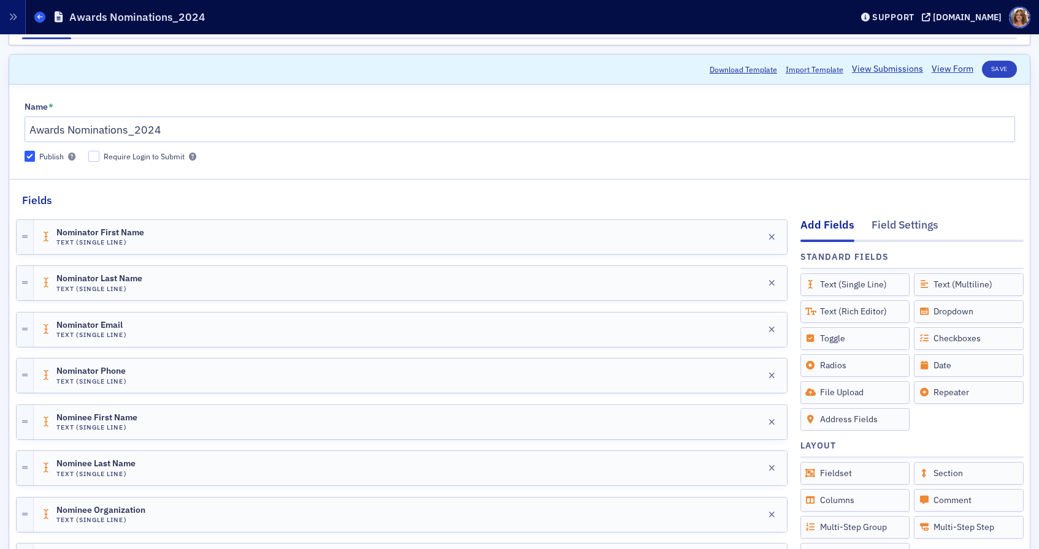 The width and height of the screenshot is (1039, 549). Describe the element at coordinates (968, 473) in the screenshot. I see `div: Section` at that location.